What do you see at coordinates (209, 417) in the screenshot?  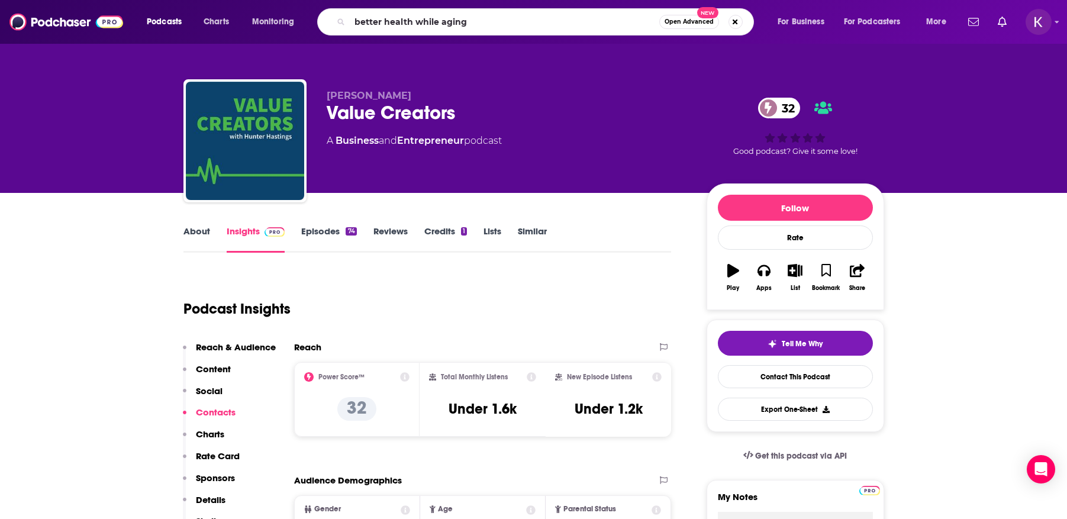 I see `button: Contacts` at bounding box center [209, 417].